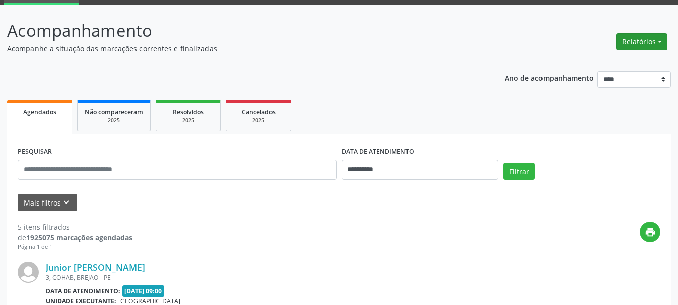  I want to click on button: Filtrar, so click(519, 171).